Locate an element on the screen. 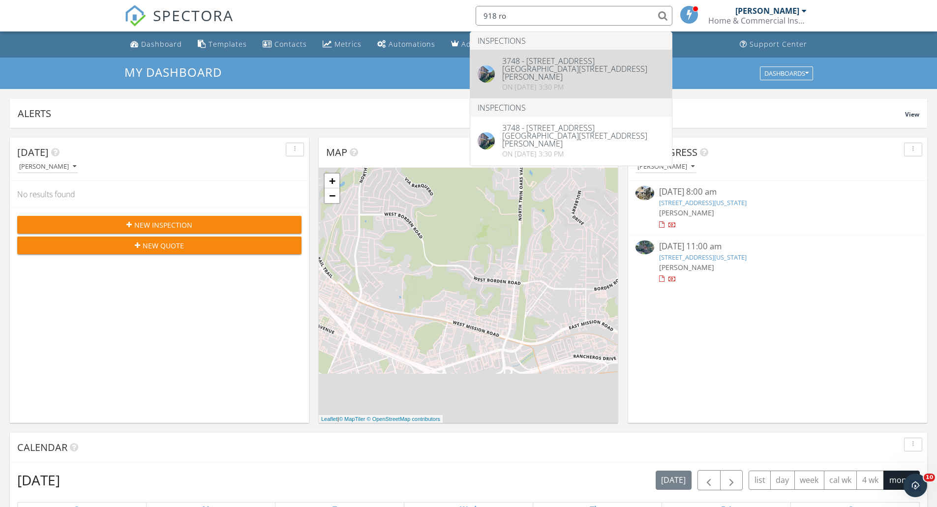 Image resolution: width=937 pixels, height=507 pixels. span: SPECTORA is located at coordinates (193, 15).